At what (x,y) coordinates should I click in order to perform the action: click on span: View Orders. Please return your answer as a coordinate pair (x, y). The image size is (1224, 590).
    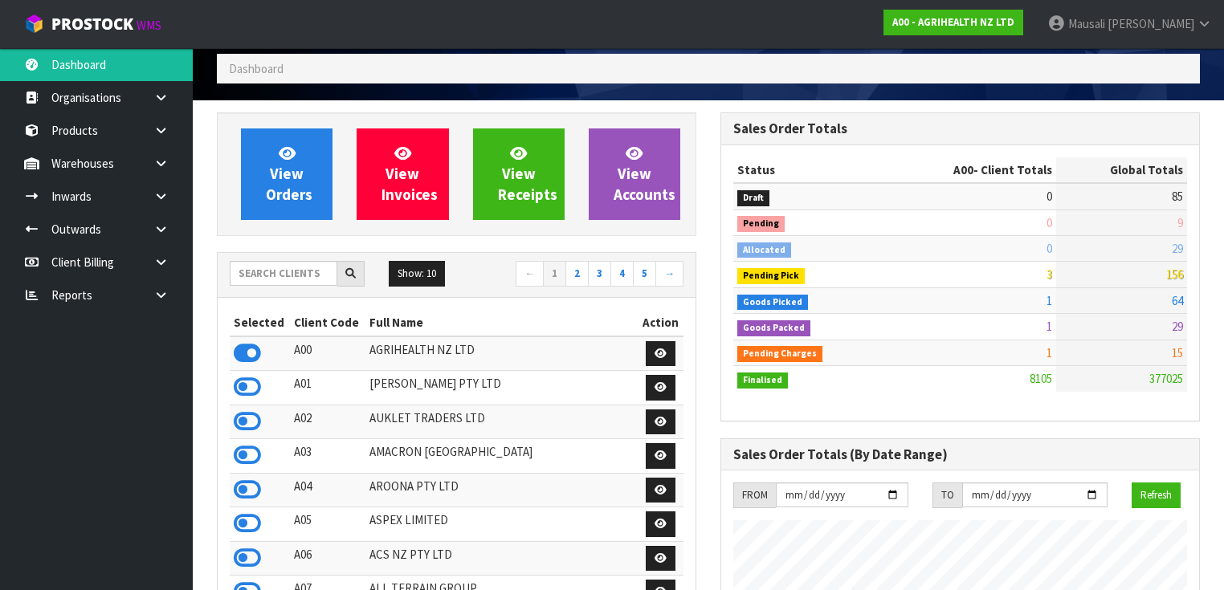
    Looking at the image, I should click on (289, 173).